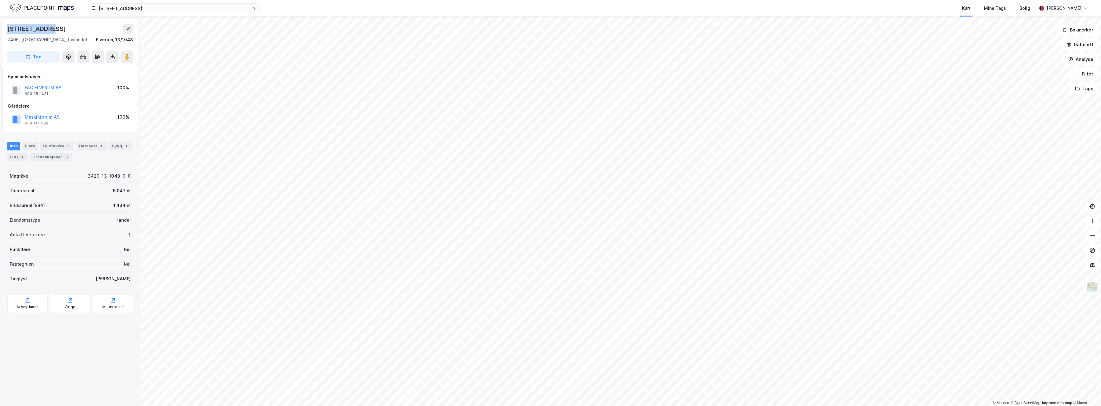 This screenshot has width=1101, height=406. What do you see at coordinates (34, 57) in the screenshot?
I see `button: Tag` at bounding box center [34, 57].